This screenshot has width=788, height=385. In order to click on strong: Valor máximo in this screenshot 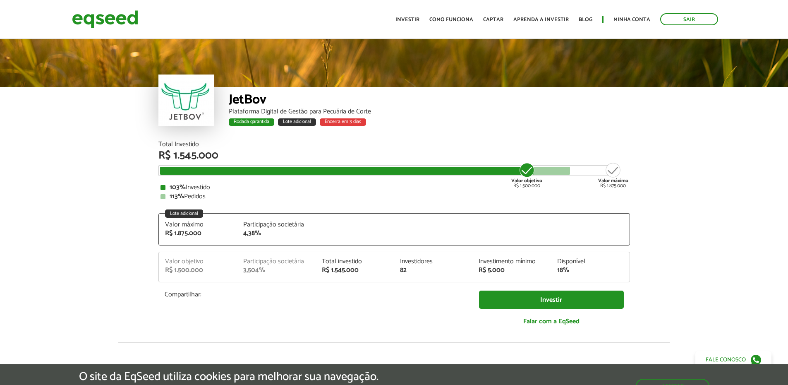, I will do `click(613, 180)`.